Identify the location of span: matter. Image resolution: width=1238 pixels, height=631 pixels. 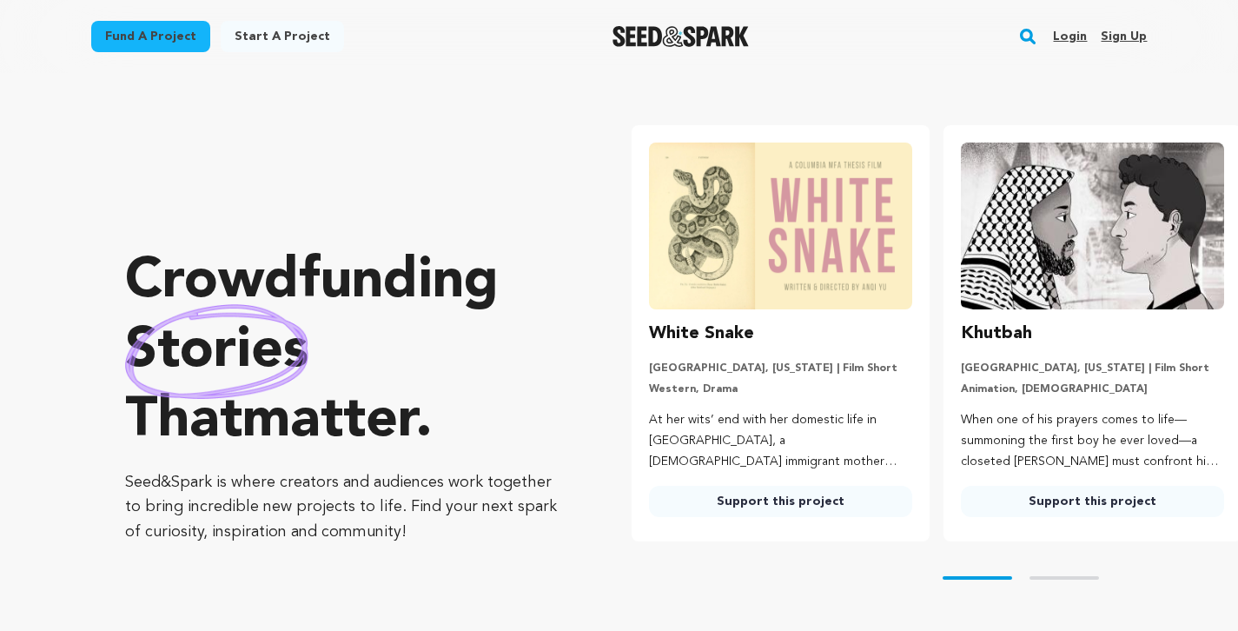
(328, 421).